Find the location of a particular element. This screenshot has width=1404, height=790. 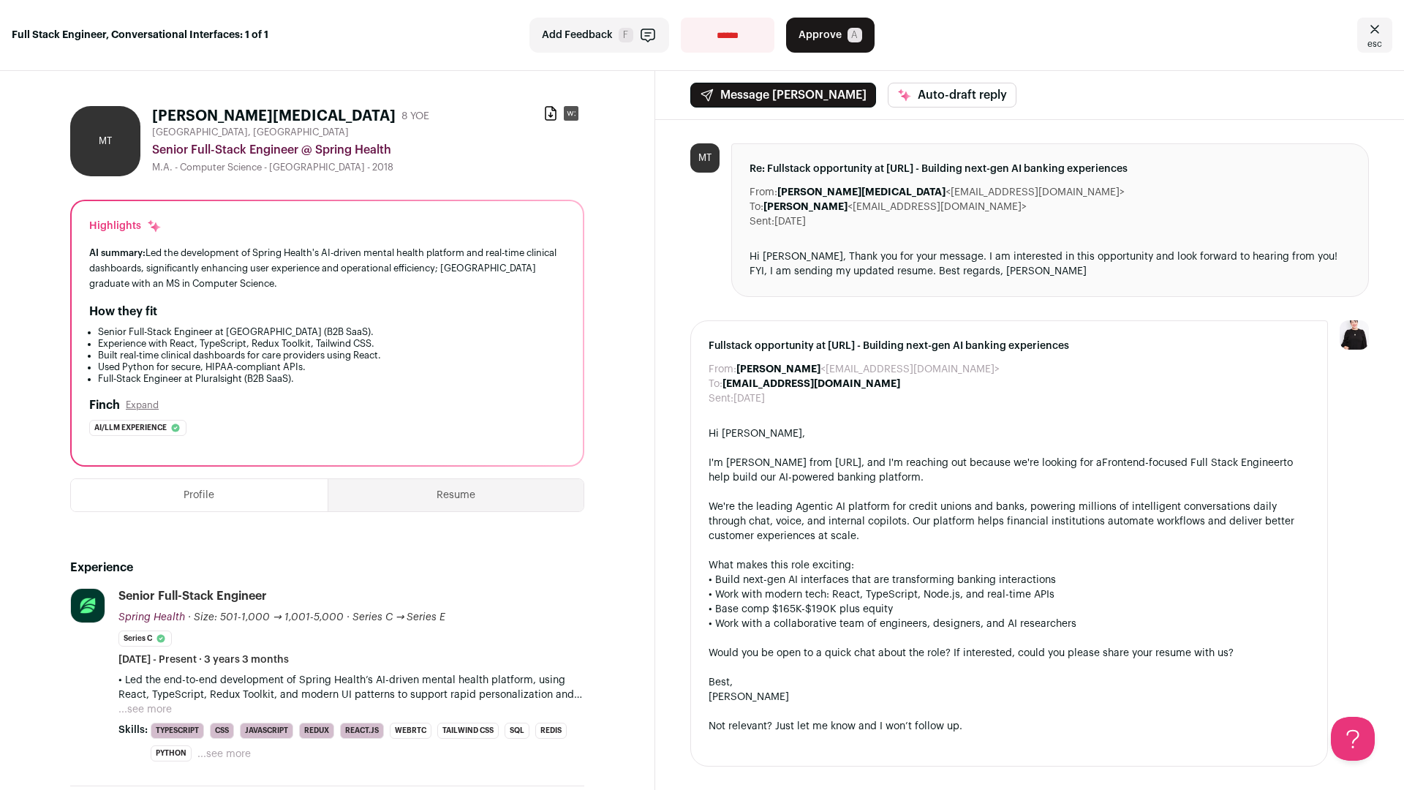

span: esc is located at coordinates (1375, 44).